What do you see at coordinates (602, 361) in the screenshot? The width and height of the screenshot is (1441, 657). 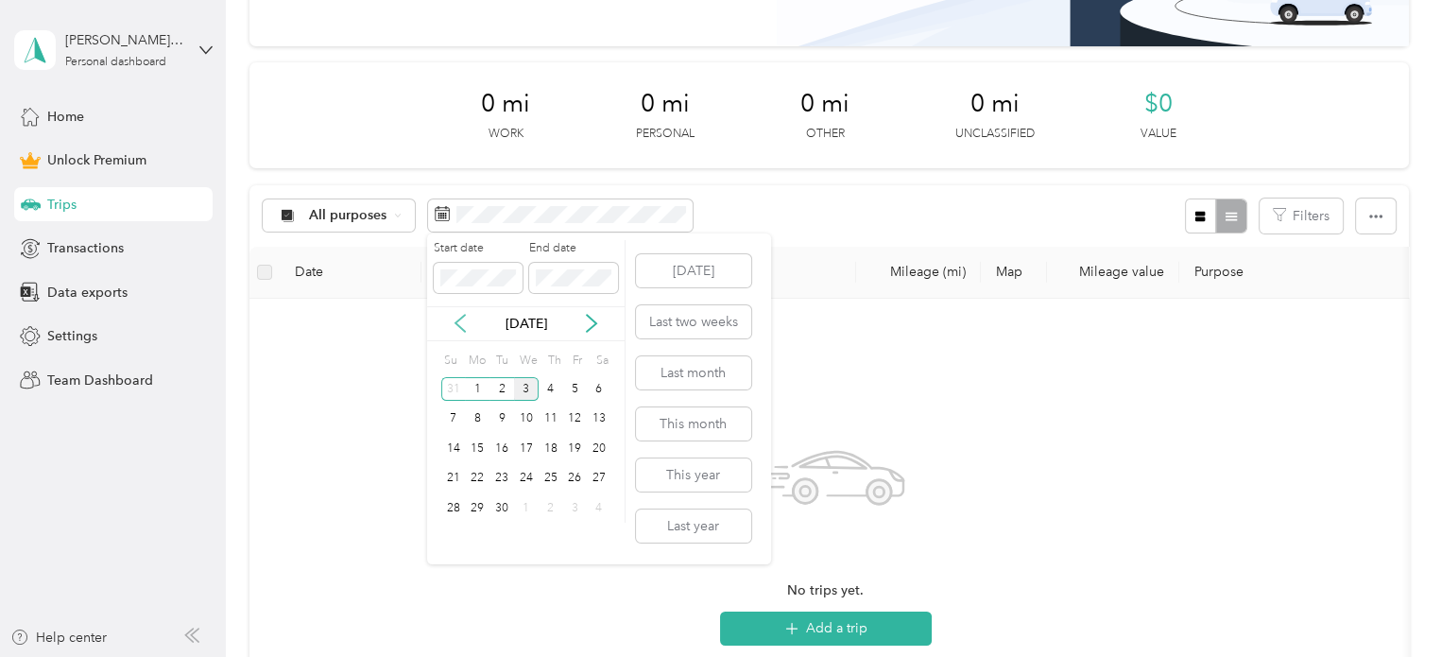 I see `div: Sa` at bounding box center [602, 361].